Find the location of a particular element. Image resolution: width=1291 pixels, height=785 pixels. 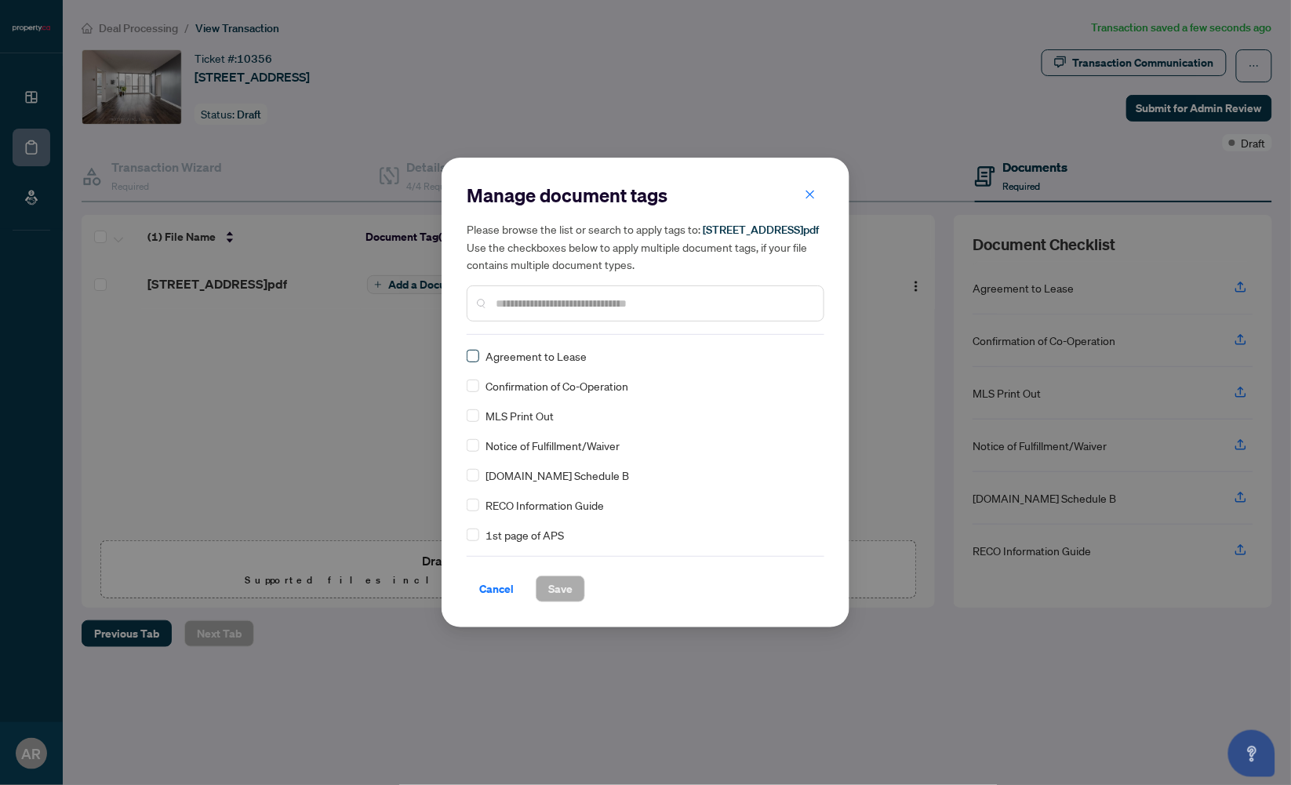

span: 1st page of APS is located at coordinates (525, 535).